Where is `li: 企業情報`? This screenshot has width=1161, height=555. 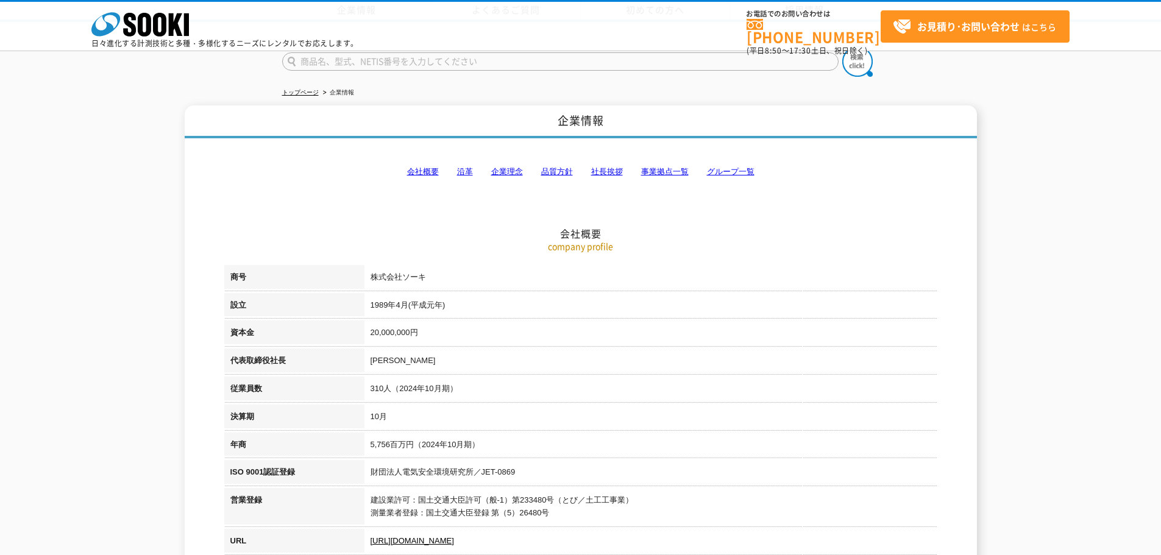
li: 企業情報 is located at coordinates (337, 93).